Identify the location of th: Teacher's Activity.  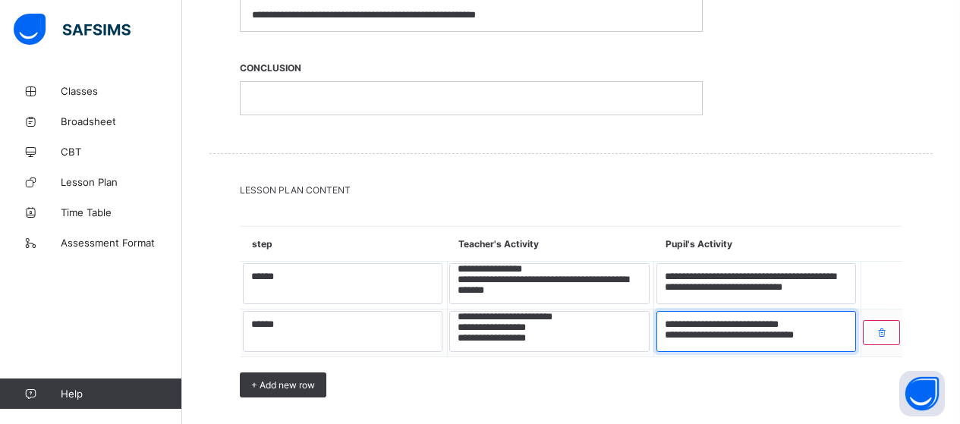
(550, 244).